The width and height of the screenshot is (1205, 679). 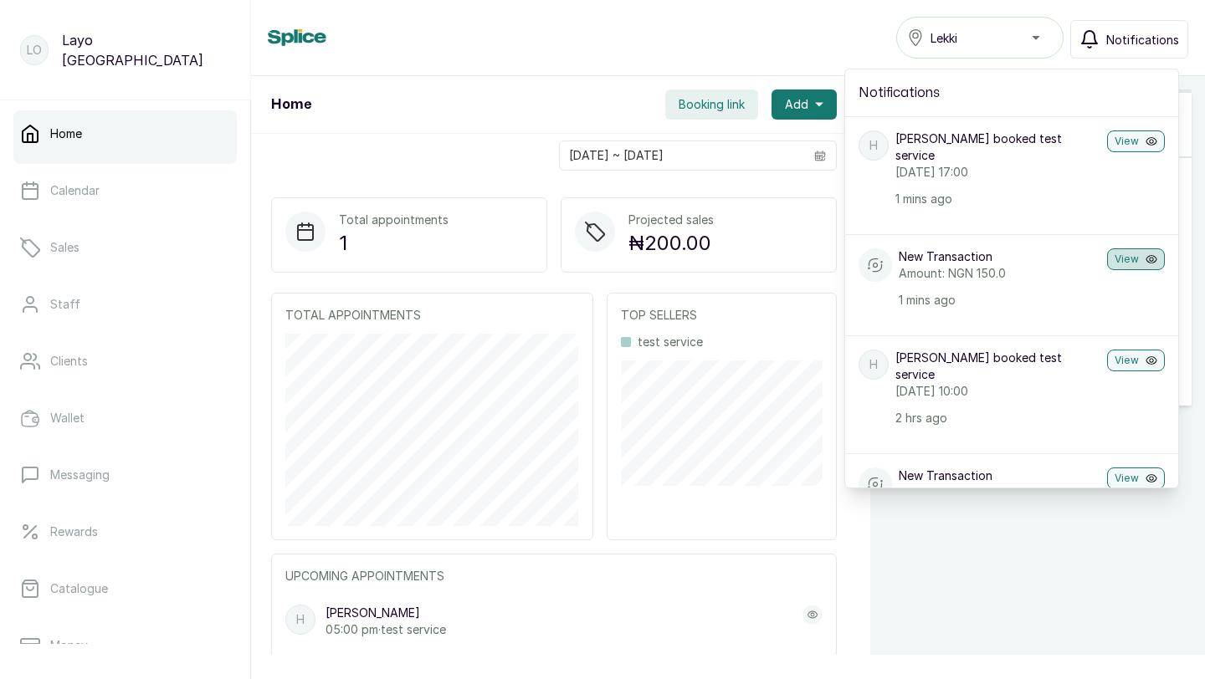 What do you see at coordinates (79, 589) in the screenshot?
I see `p: Catalogue` at bounding box center [79, 589].